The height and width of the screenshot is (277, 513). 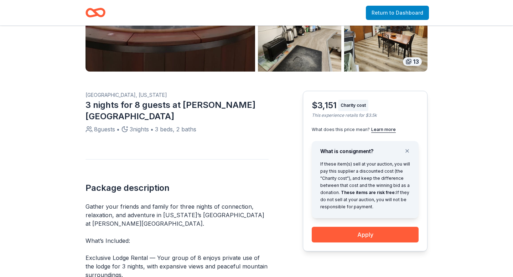 I want to click on div: 3 beds, 2 baths, so click(x=176, y=129).